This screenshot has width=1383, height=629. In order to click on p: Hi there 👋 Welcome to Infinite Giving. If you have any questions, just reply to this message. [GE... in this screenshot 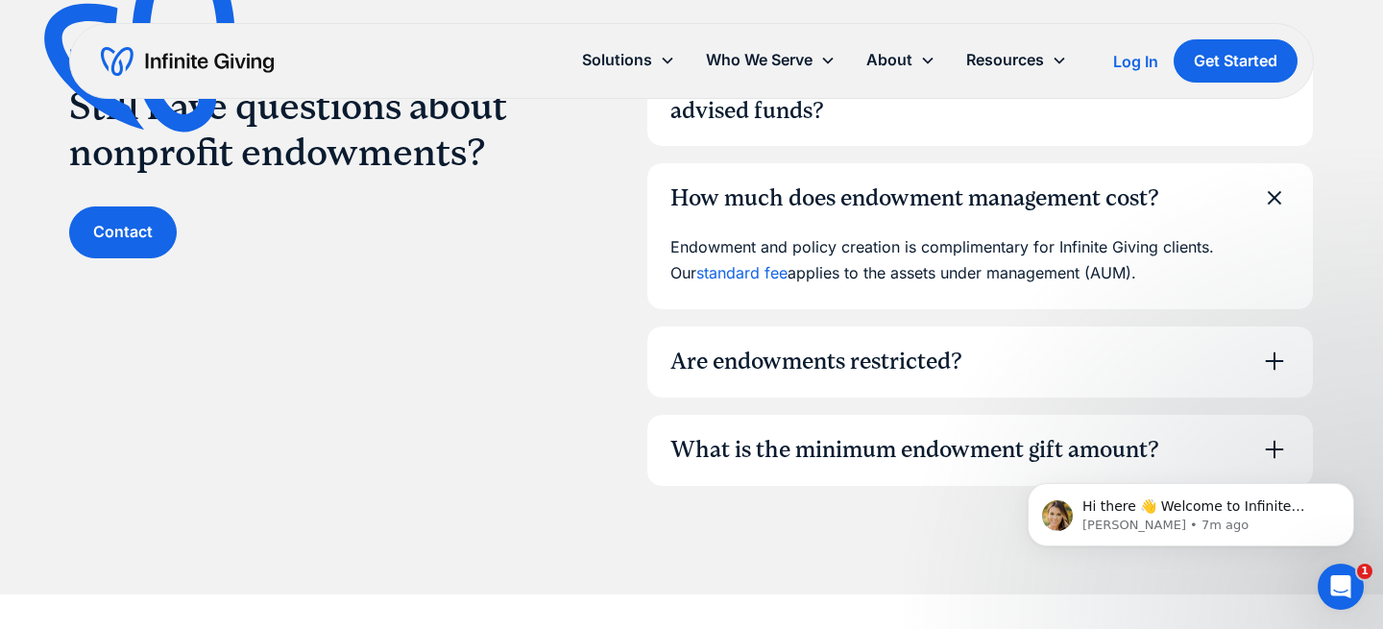, I will do `click(207, 64)`.